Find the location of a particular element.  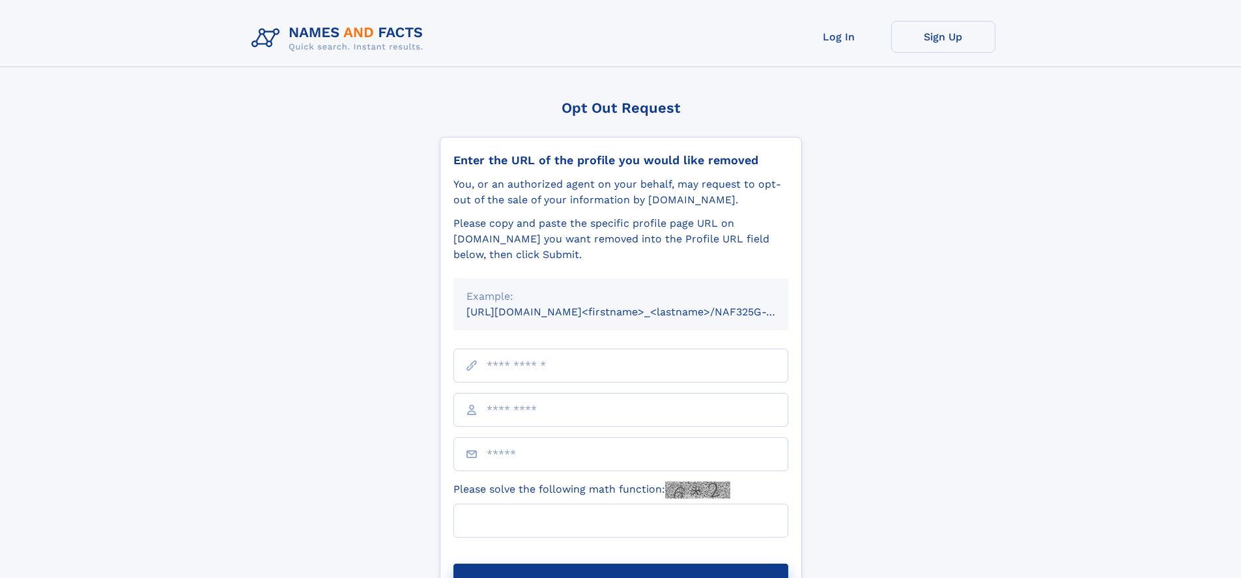

a: Sign Up is located at coordinates (943, 36).